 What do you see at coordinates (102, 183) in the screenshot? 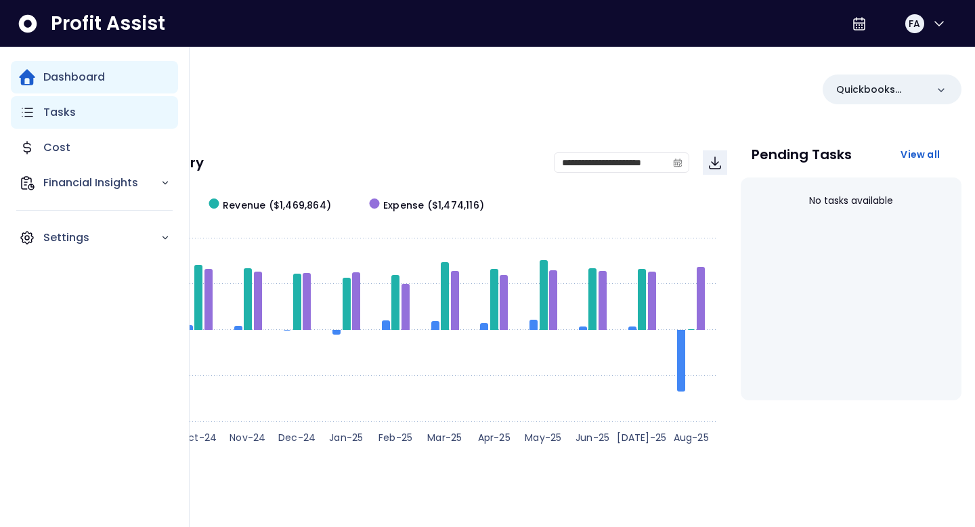
I see `p: Financial Insights` at bounding box center [102, 183].